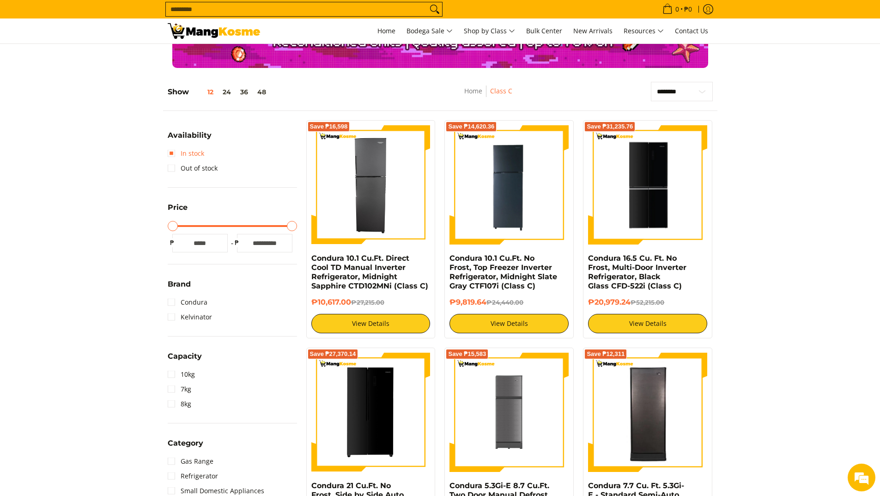 This screenshot has width=880, height=496. Describe the element at coordinates (435, 9) in the screenshot. I see `button: Search` at that location.